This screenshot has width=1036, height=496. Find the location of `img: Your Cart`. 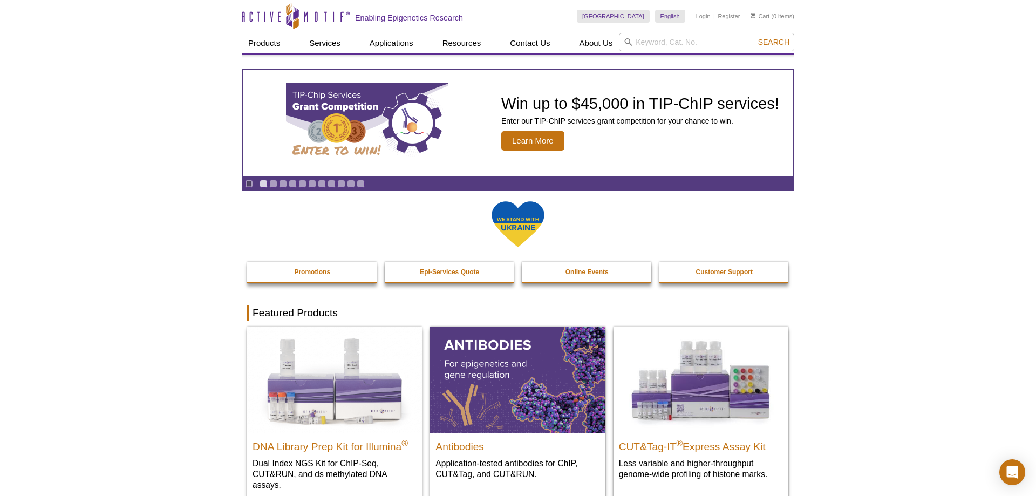

img: Your Cart is located at coordinates (752, 16).